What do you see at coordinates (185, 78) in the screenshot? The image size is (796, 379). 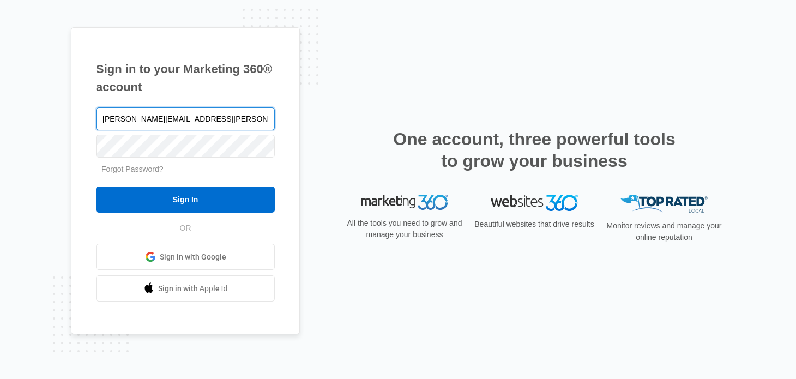 I see `h1: Sign in to your Marketing 360® account` at bounding box center [185, 78].